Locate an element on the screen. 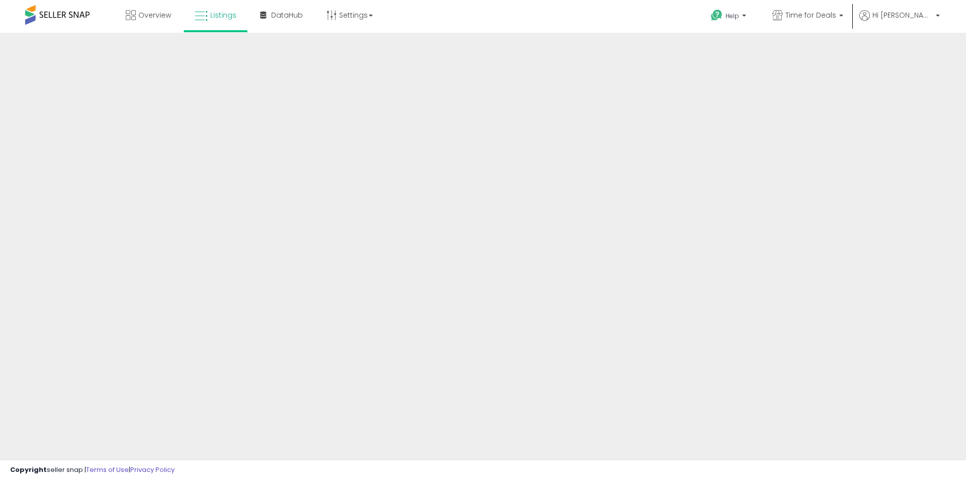 The height and width of the screenshot is (480, 966). span: Overview is located at coordinates (155, 15).